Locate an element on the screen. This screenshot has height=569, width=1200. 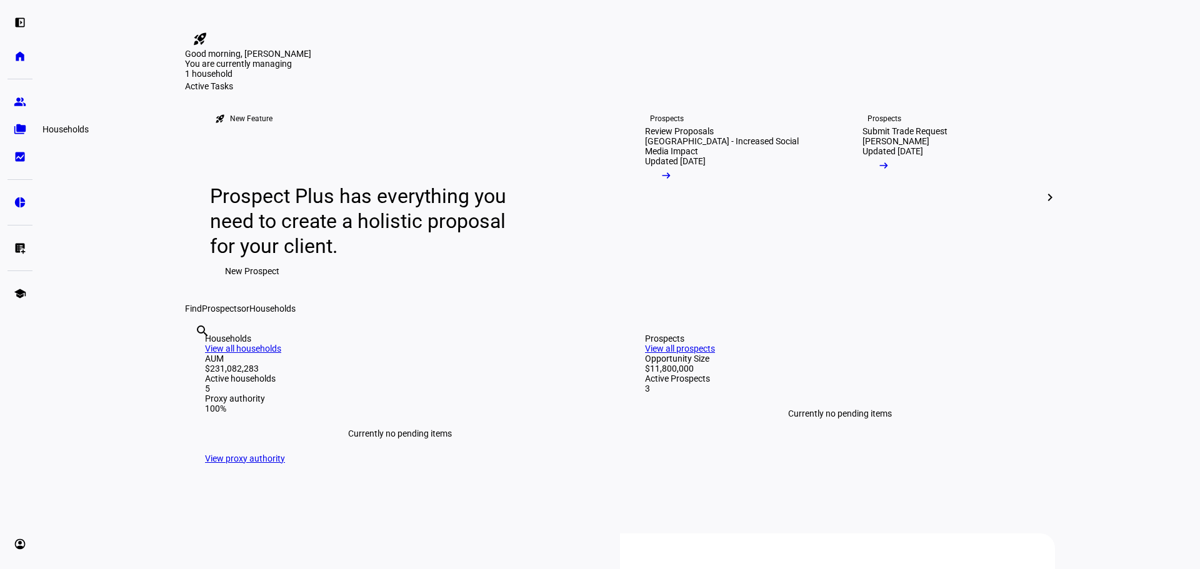
mat-icon: search is located at coordinates (202, 331).